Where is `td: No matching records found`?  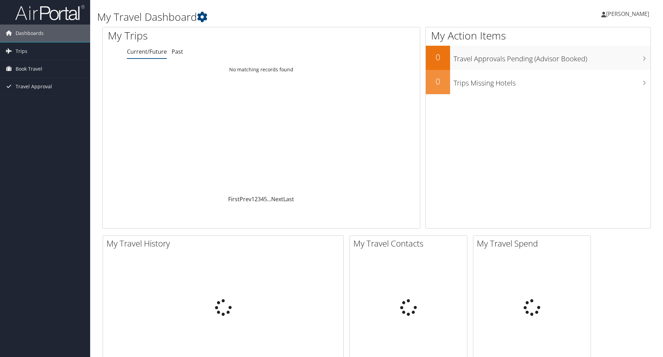
td: No matching records found is located at coordinates (261, 70).